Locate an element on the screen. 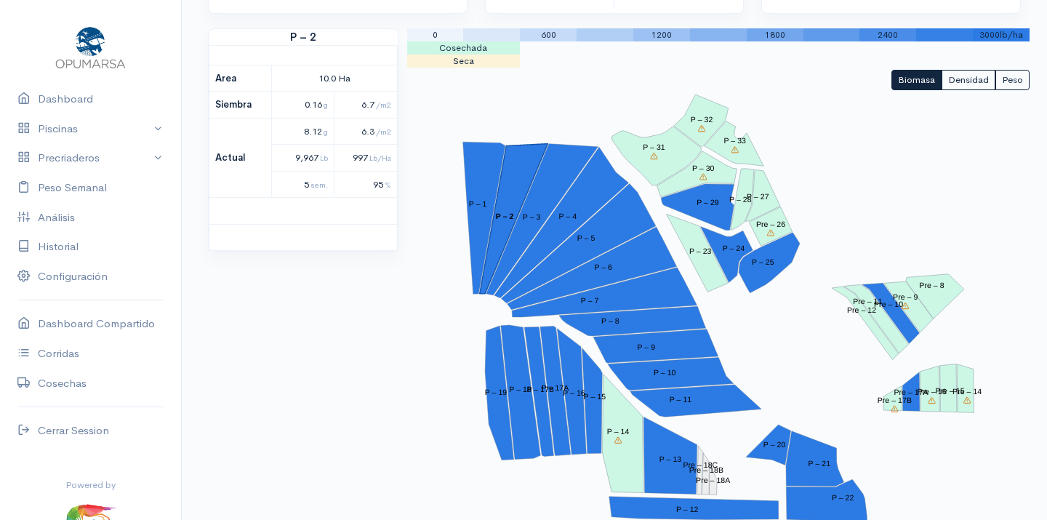  tspan: Pre – 18C is located at coordinates (700, 465).